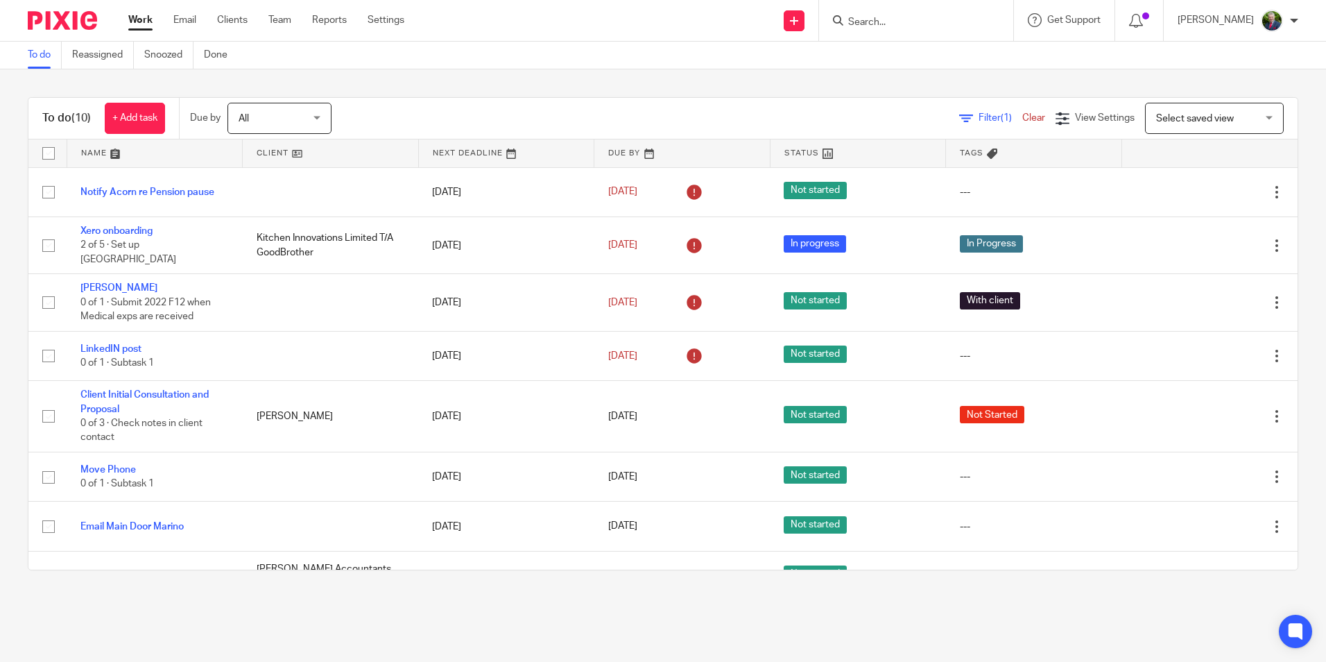 Image resolution: width=1326 pixels, height=662 pixels. Describe the element at coordinates (815, 243) in the screenshot. I see `span: In progress` at that location.